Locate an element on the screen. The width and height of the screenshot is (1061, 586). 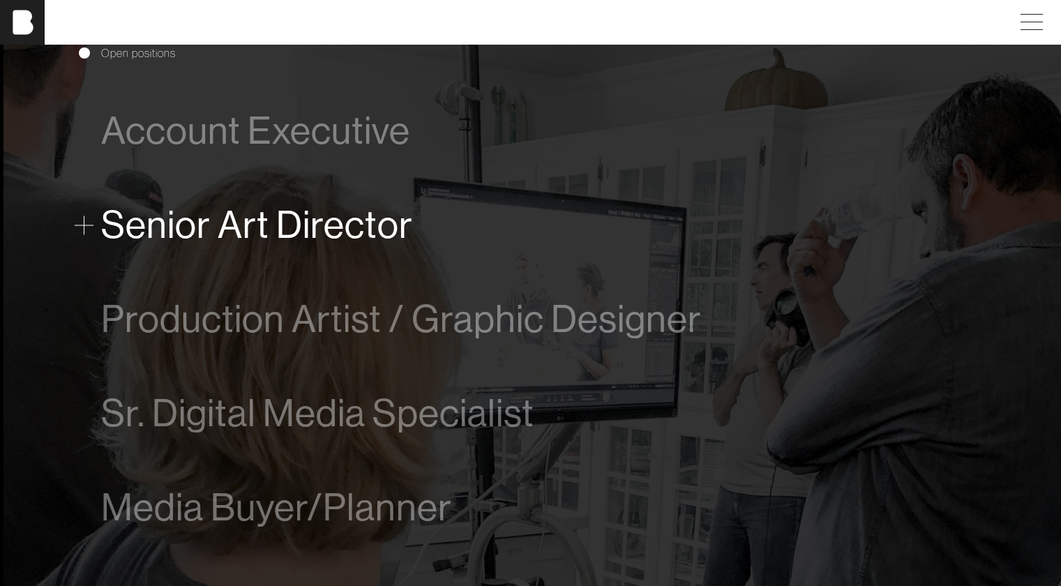
span: Account Executive is located at coordinates (255, 130).